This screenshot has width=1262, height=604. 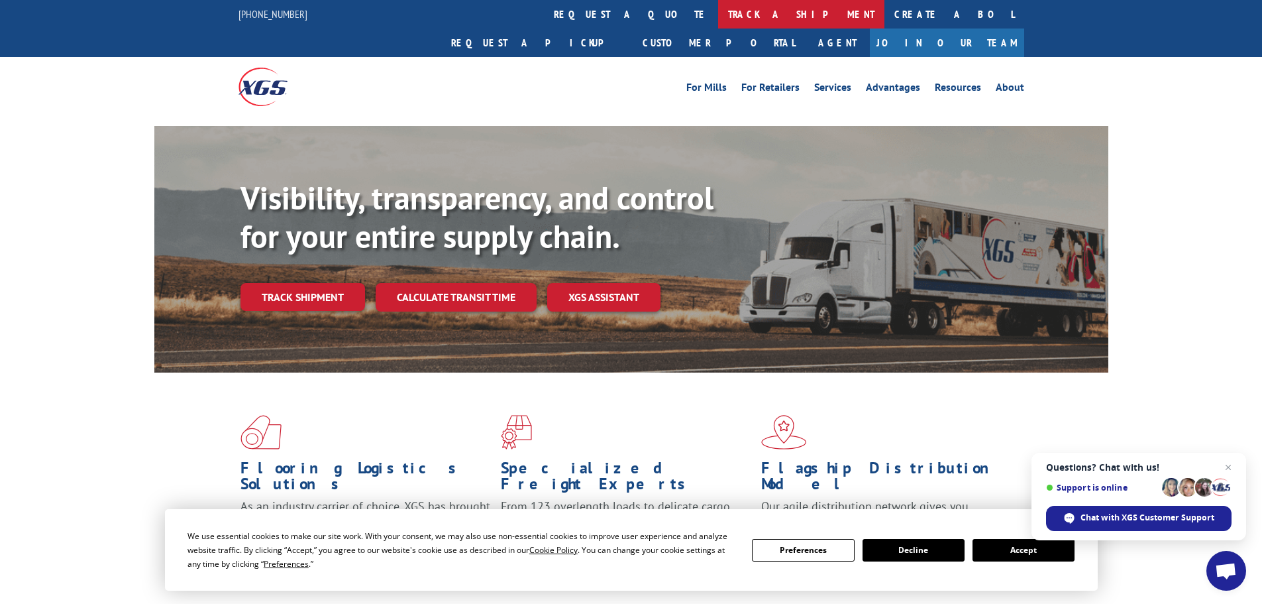 I want to click on b: Visibility, transparency, and control for your entire supply chain., so click(x=477, y=217).